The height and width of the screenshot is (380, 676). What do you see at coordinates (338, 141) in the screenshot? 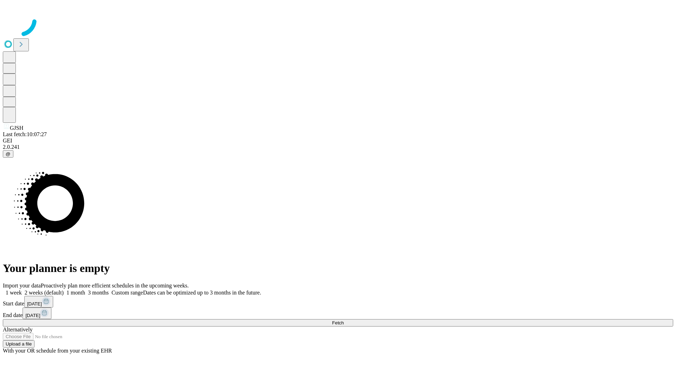
I see `div: GEI` at bounding box center [338, 141].